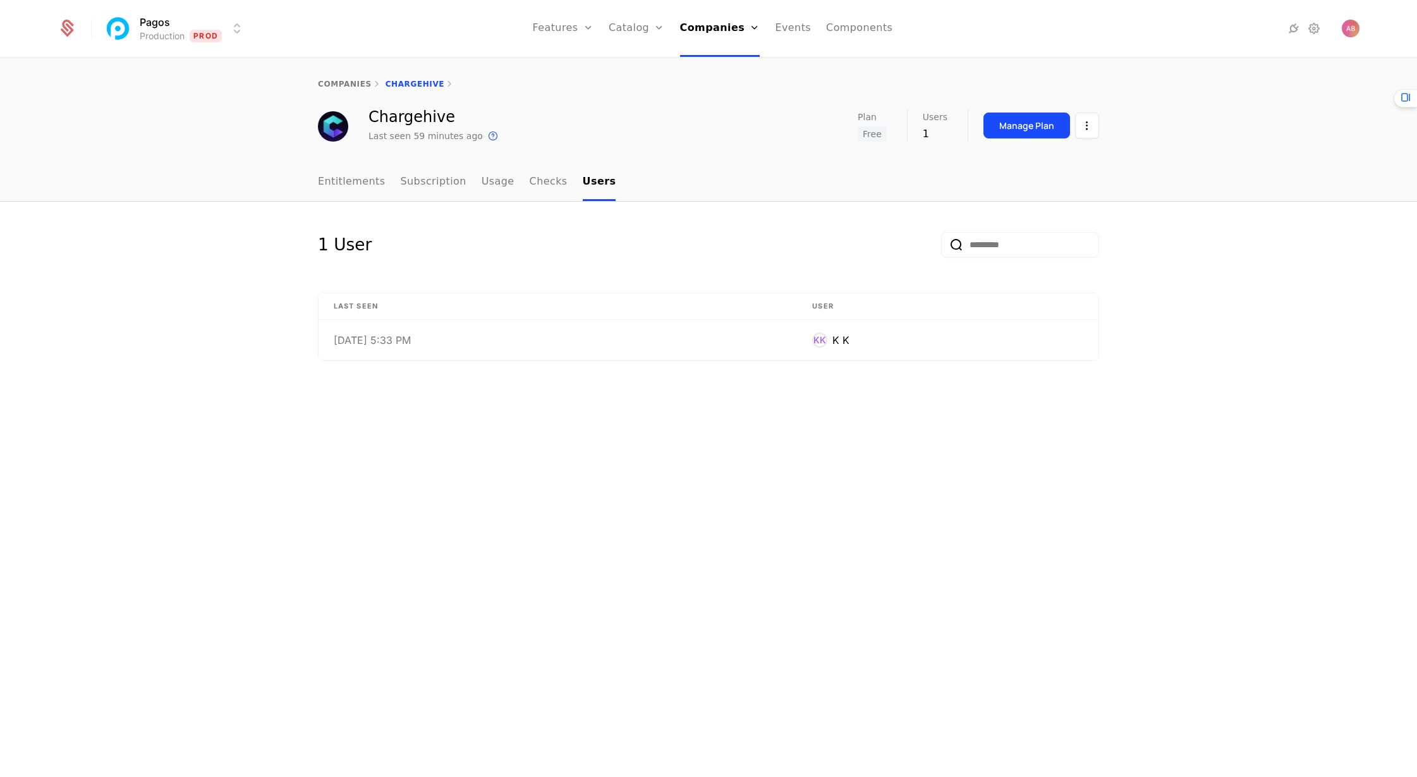 Image resolution: width=1417 pixels, height=777 pixels. I want to click on button: Open user button, so click(1351, 28).